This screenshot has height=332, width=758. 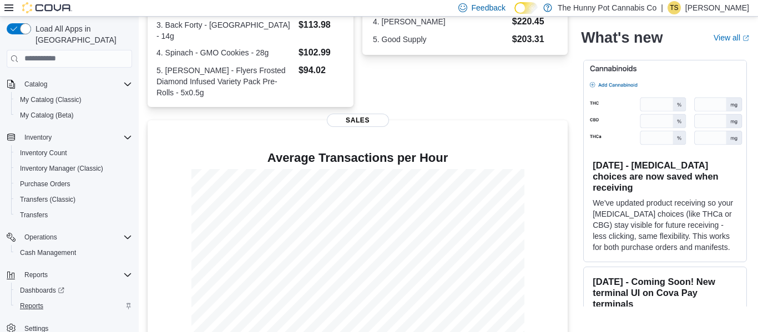 I want to click on button: Transfers (Classic), so click(x=74, y=200).